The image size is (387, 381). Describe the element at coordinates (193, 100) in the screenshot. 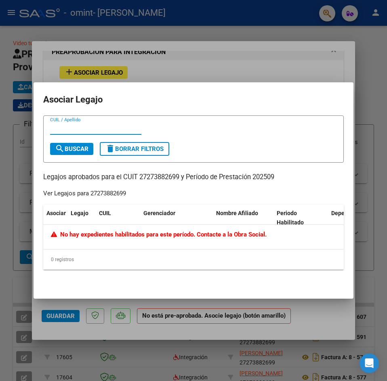

I see `h2: Asociar Legajo` at that location.